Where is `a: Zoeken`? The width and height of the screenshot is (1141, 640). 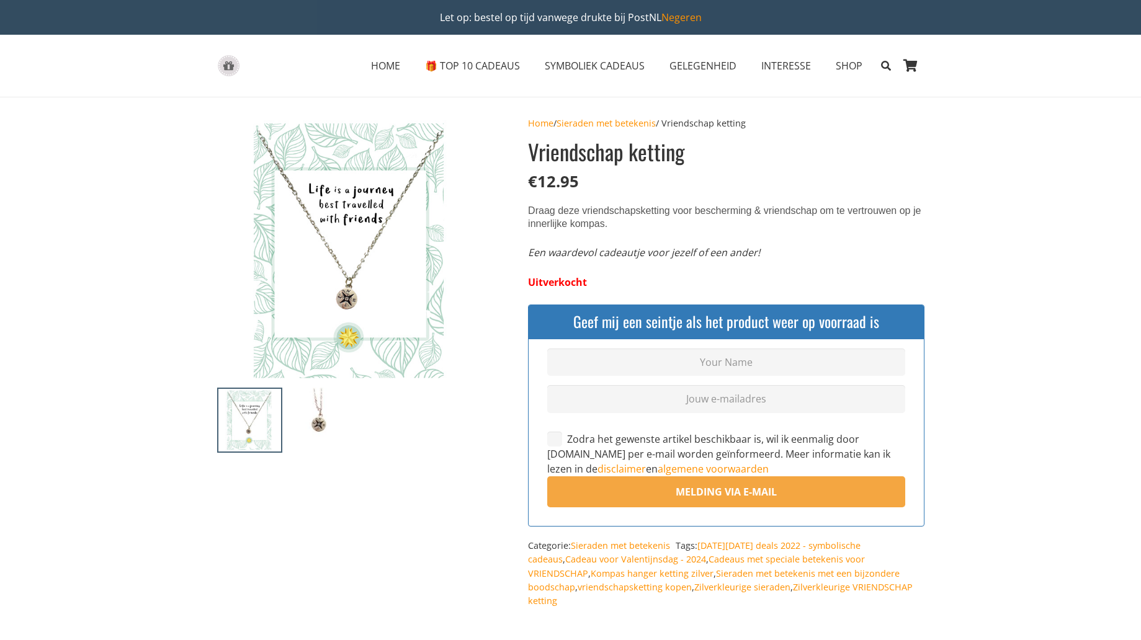 a: Zoeken is located at coordinates (885, 66).